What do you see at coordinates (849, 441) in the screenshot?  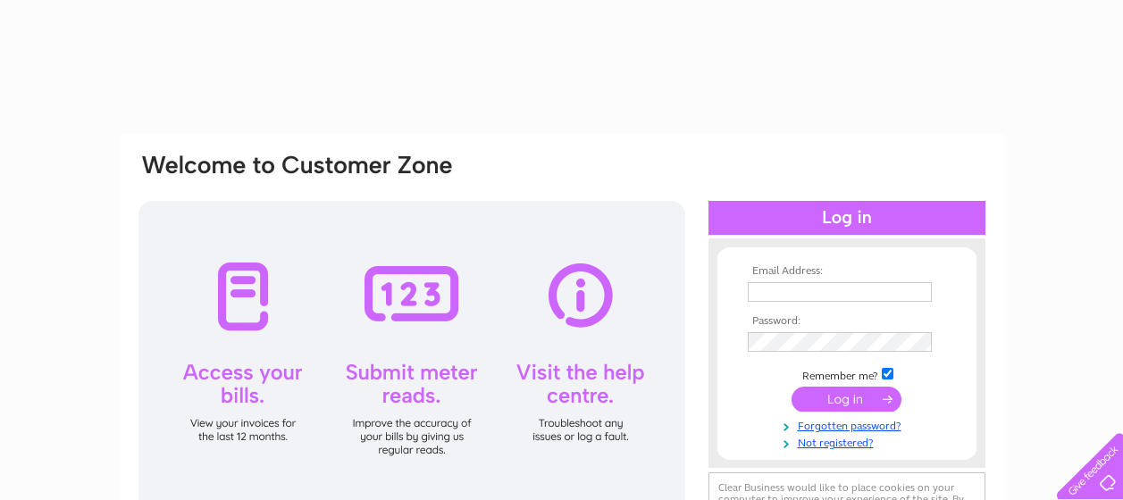 I see `a: Not registered?` at bounding box center [849, 441].